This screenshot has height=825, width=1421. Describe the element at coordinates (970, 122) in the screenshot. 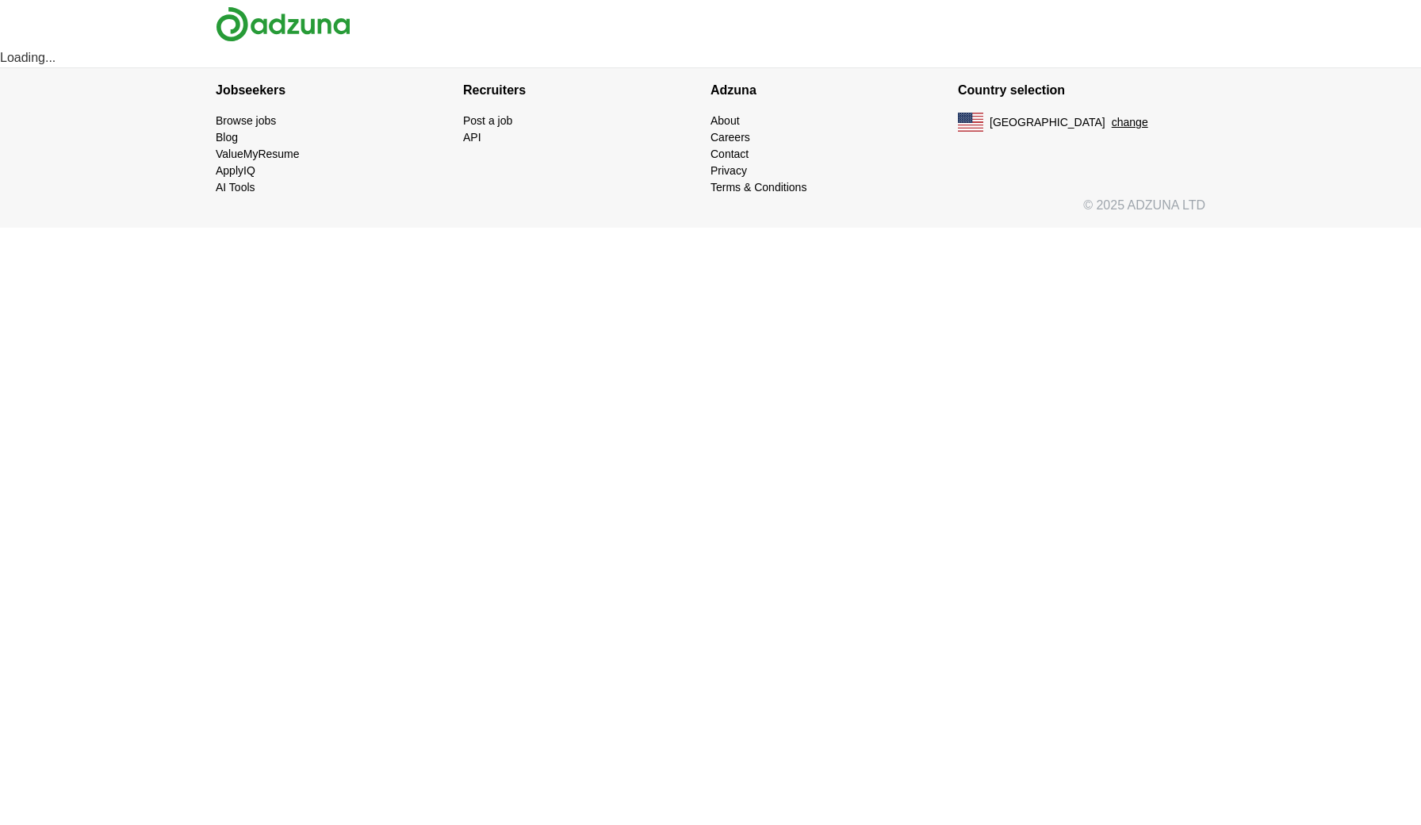

I see `img: US flag` at that location.